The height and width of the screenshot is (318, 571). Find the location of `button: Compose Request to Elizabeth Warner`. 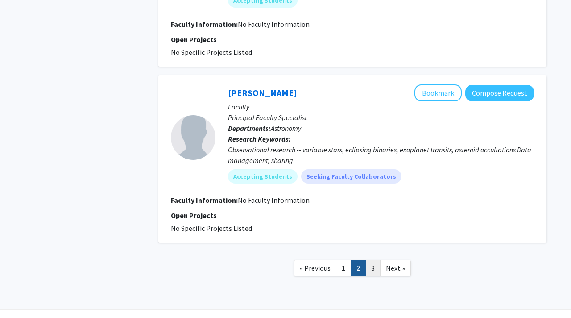

button: Compose Request to Elizabeth Warner is located at coordinates (500, 93).